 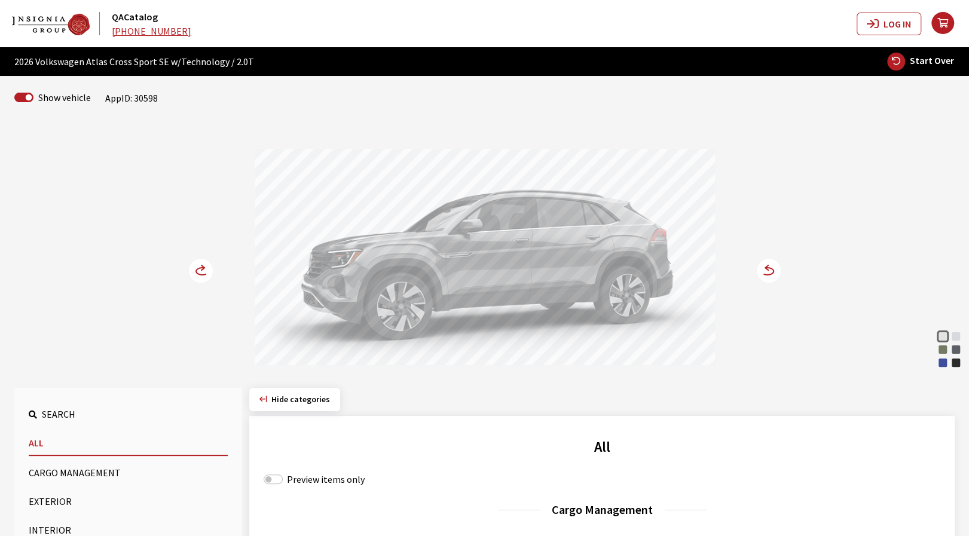 I want to click on button: Log In, so click(x=889, y=24).